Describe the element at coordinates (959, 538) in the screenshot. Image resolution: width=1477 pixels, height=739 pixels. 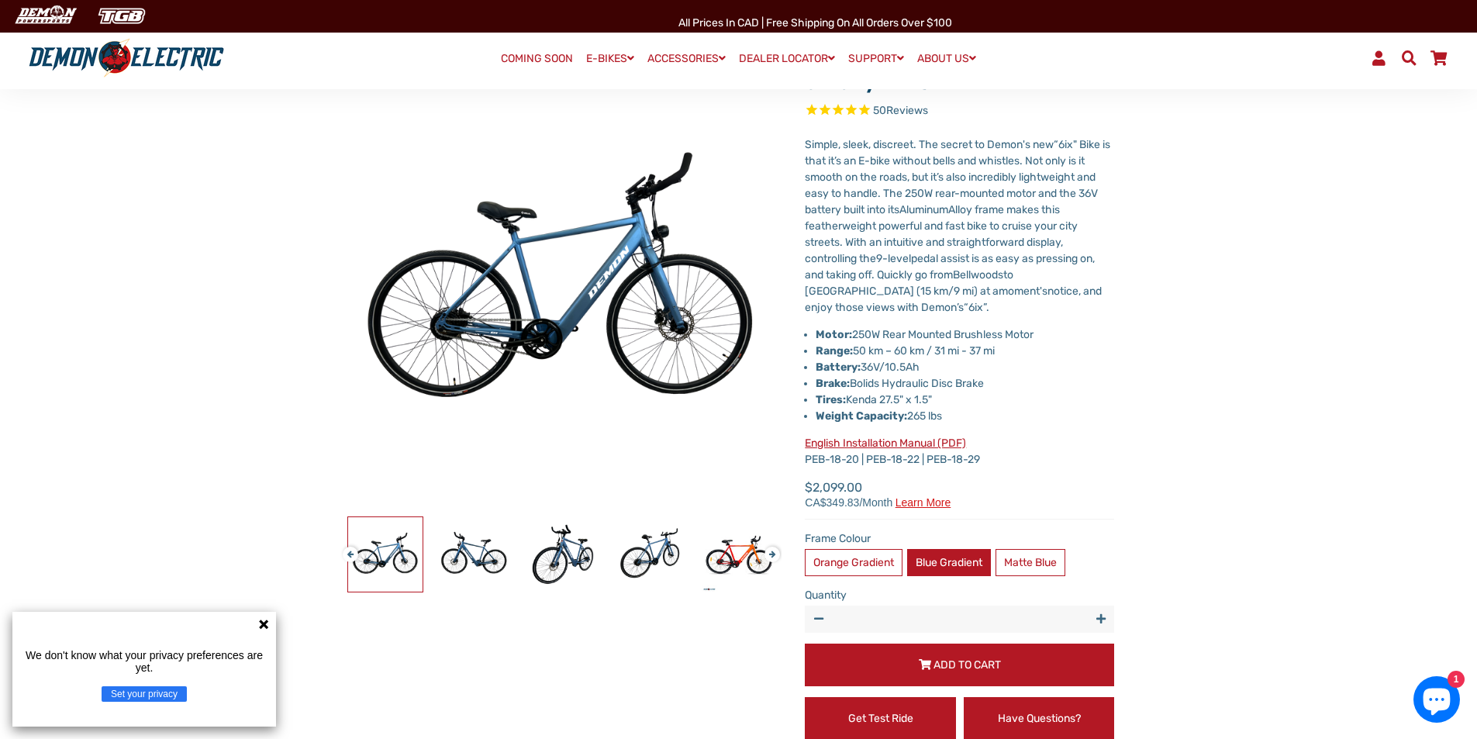
I see `label: Frame Colour` at that location.